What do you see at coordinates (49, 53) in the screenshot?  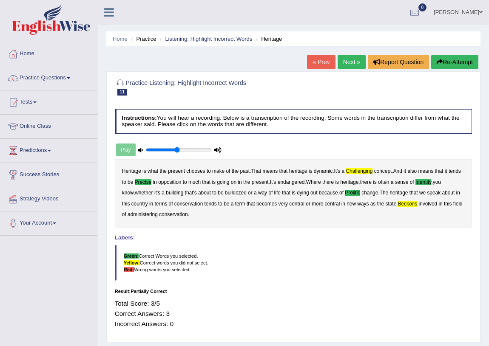 I see `a: Home` at bounding box center [49, 53].